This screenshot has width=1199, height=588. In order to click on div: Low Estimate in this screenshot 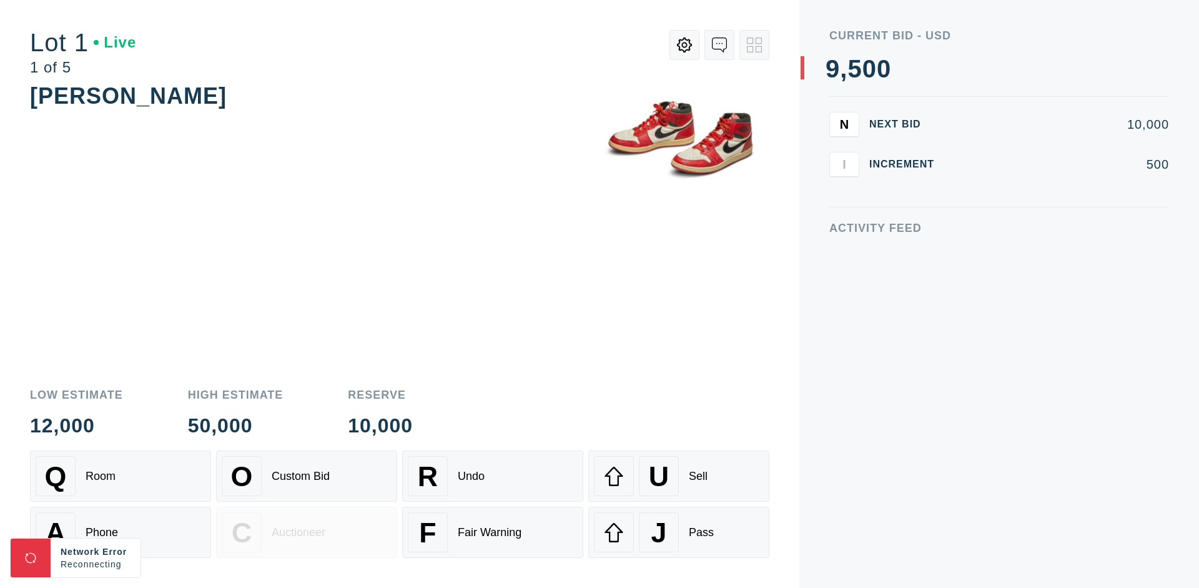, I will do `click(76, 395)`.